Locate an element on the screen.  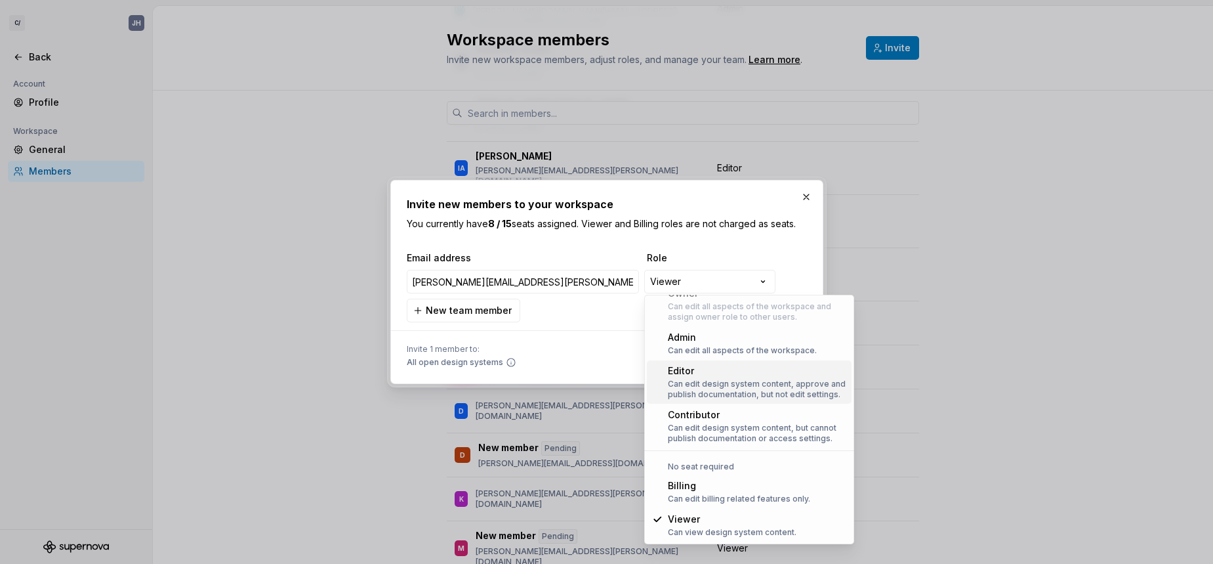
div: Can edit all aspects of the workspace and assign owner role to other users. is located at coordinates (757, 312).